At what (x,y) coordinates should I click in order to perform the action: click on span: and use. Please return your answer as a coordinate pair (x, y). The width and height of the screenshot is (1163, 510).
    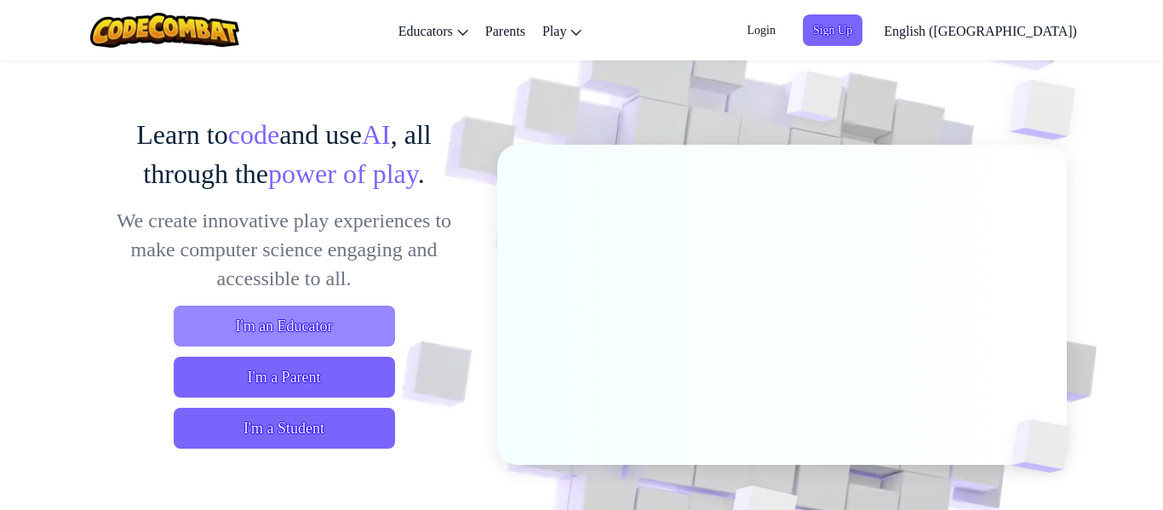
    Looking at the image, I should click on (320, 135).